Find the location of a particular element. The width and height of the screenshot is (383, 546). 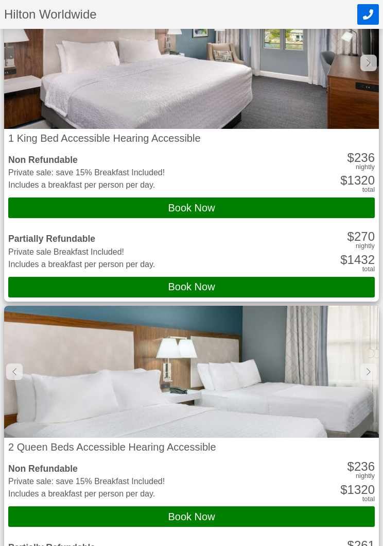

img: 2 Queen Beds Accessible Hearing Accessible is located at coordinates (192, 371).